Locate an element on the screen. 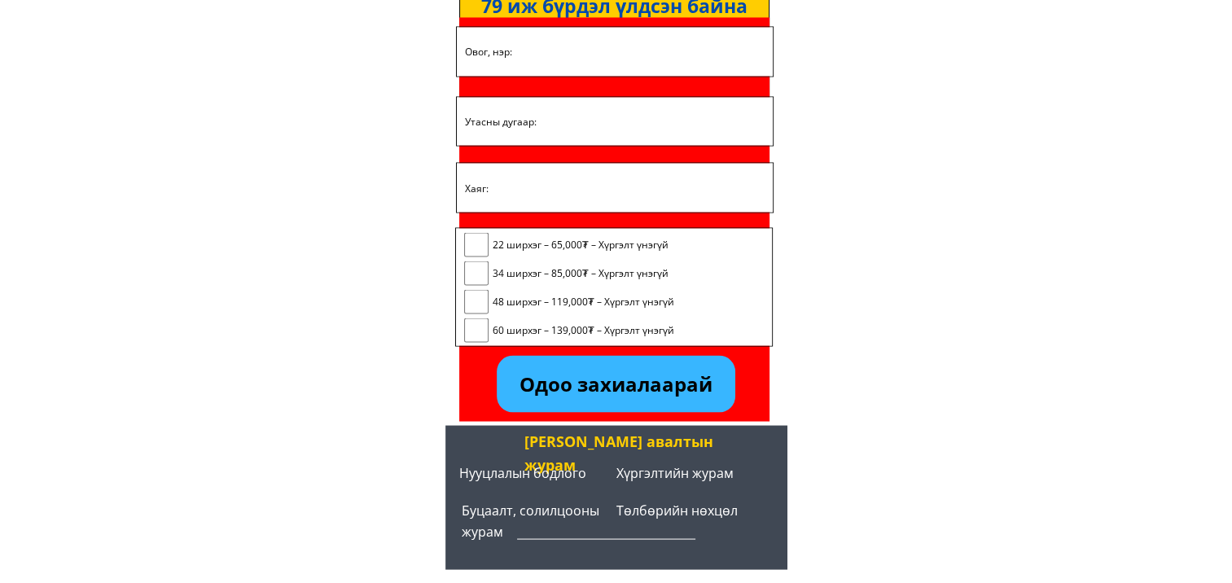 This screenshot has width=1232, height=583. span: 60 ширхэг – 139,000₮ – Хүргэлт үнэгүй is located at coordinates (583, 329).